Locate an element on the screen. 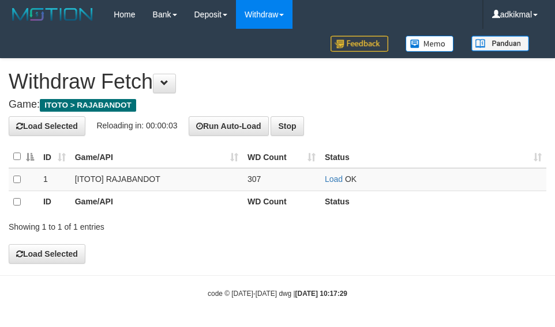  th: WD Count: activate to sort column ascending is located at coordinates (281, 157).